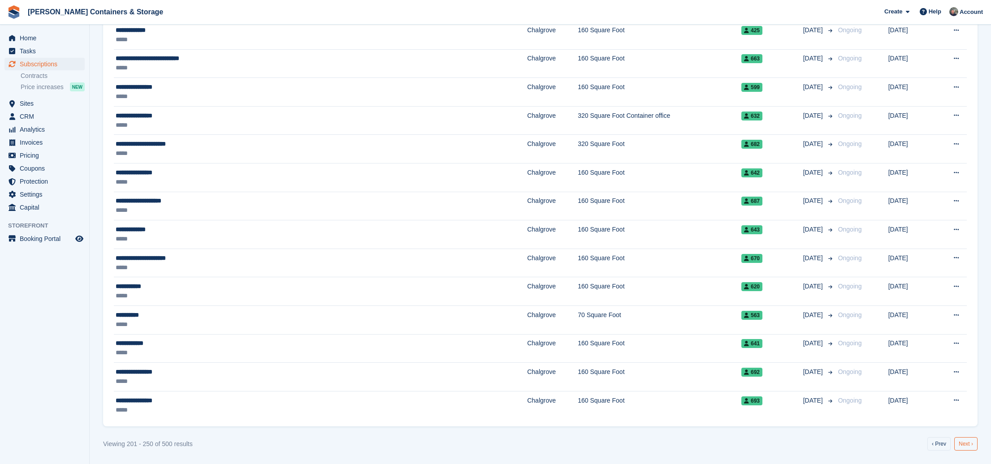 The image size is (991, 464). What do you see at coordinates (952, 444) in the screenshot?
I see `nav: Pages` at bounding box center [952, 444].